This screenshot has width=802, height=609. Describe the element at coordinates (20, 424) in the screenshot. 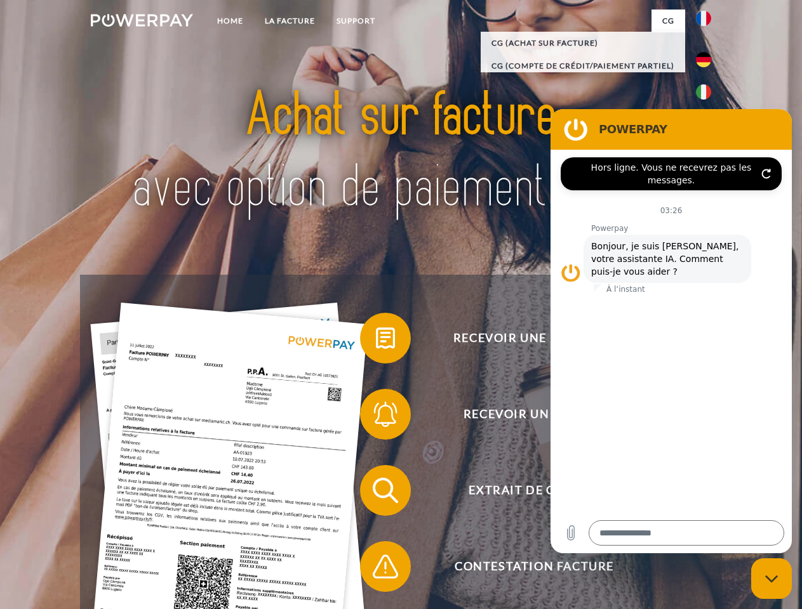

I see `button: Charger un fichier` at that location.